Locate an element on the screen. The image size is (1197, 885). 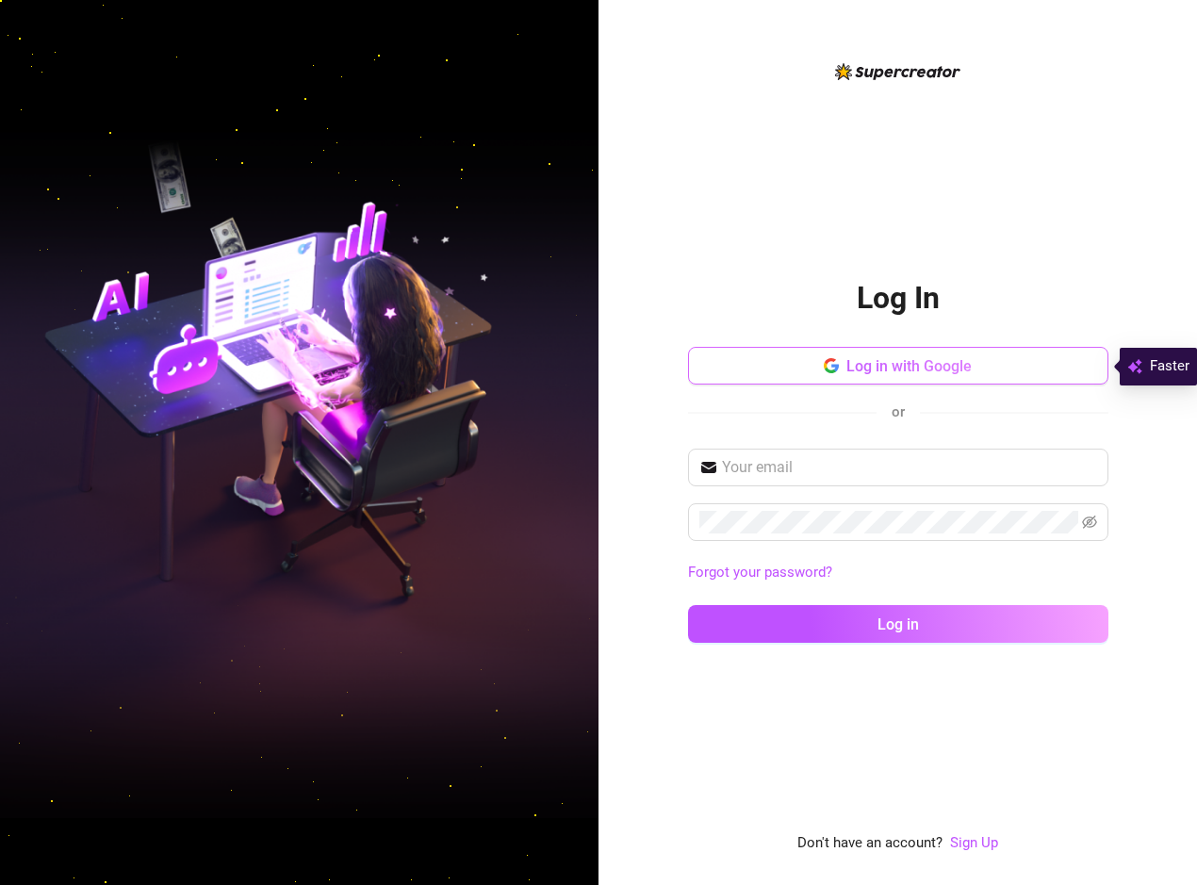
span: eye-invisible is located at coordinates (1090, 522).